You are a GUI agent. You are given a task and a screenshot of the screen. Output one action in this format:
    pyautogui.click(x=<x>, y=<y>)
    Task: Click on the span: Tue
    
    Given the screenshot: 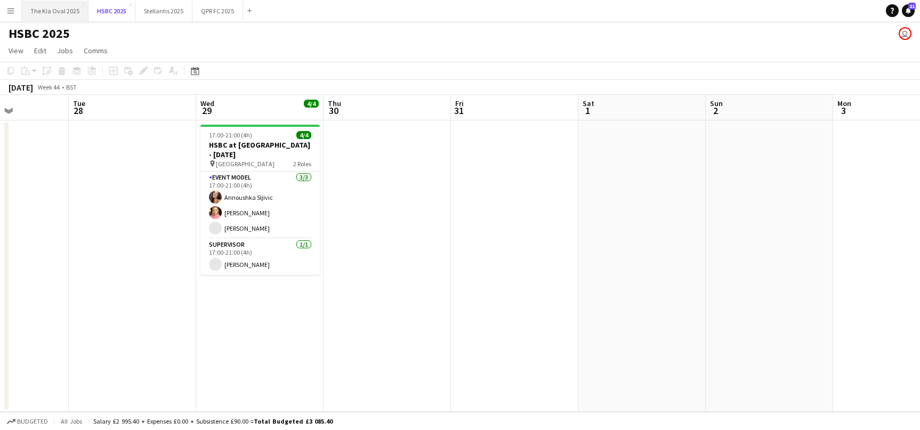 What is the action you would take?
    pyautogui.click(x=79, y=103)
    